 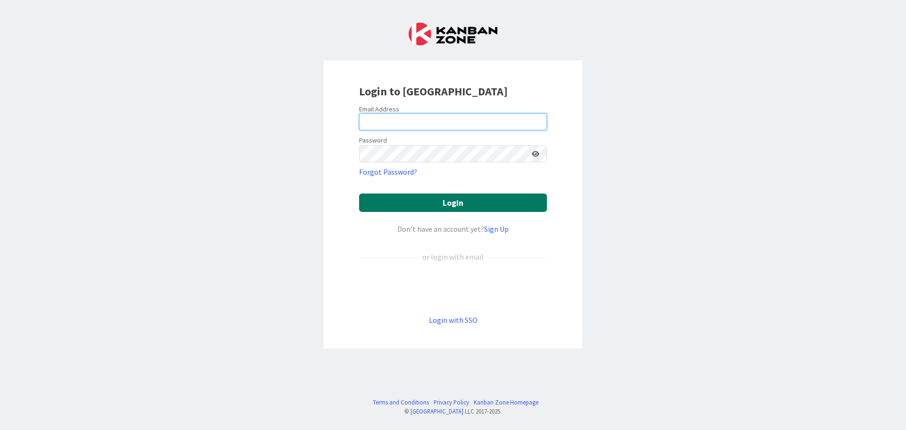 I want to click on a: Kanban Zone Homepage, so click(x=506, y=402).